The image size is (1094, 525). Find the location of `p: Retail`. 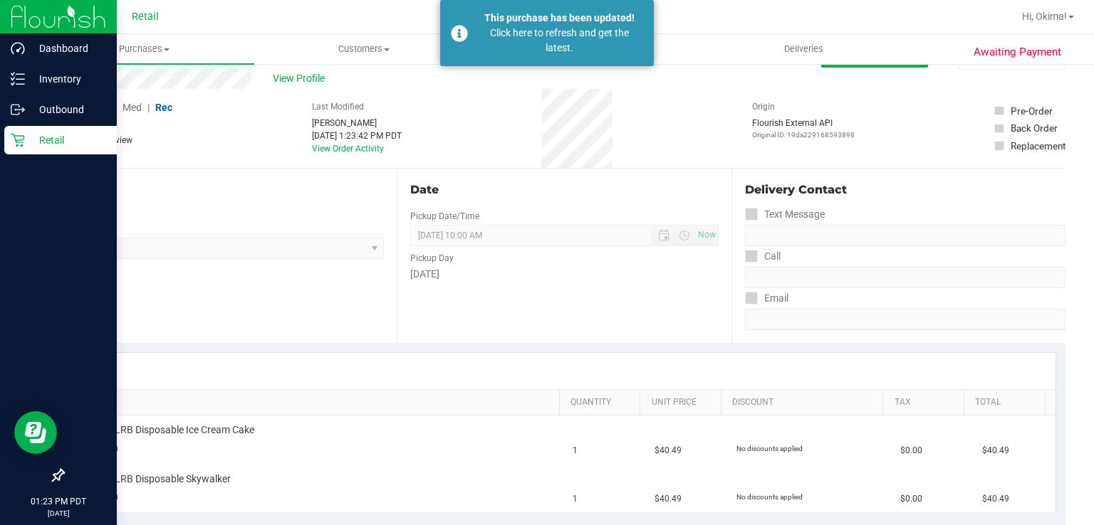

p: Retail is located at coordinates (68, 140).